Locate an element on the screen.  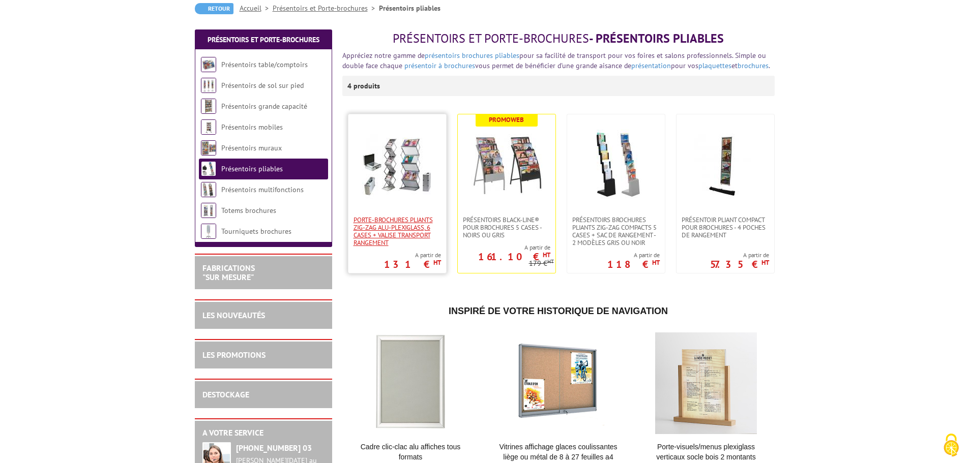
a: présentoir à brochures is located at coordinates (440, 66).